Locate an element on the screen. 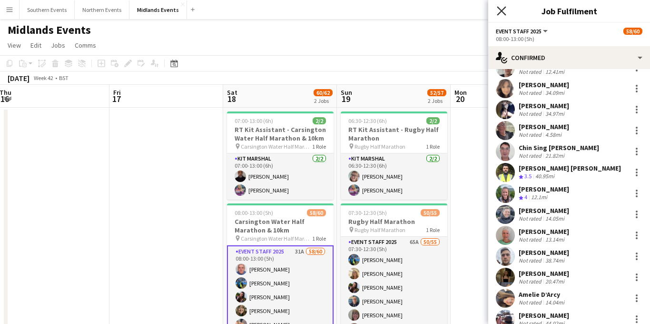  a: Jobs is located at coordinates (58, 45).